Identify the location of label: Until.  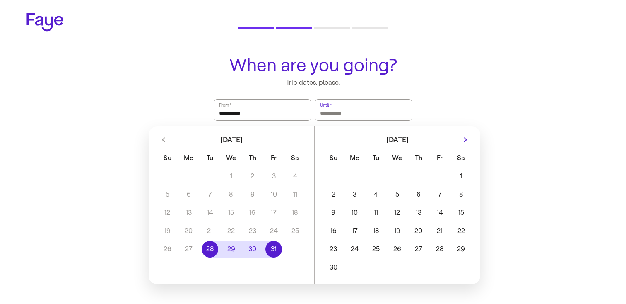
(326, 105).